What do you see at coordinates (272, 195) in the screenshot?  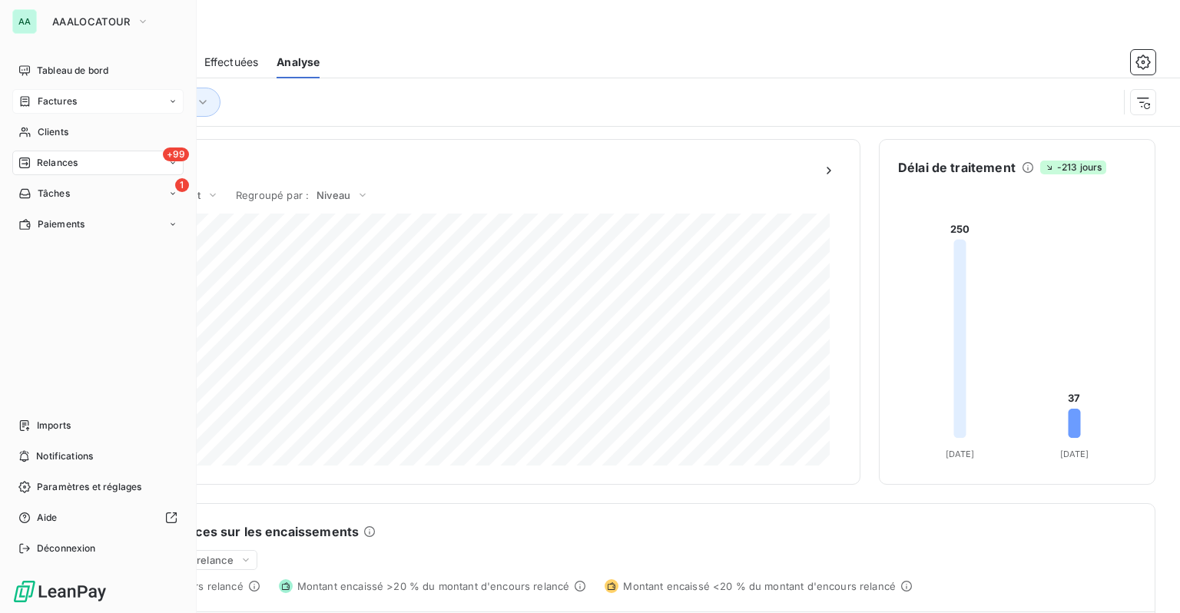 I see `span: Regroupé par :` at bounding box center [272, 195].